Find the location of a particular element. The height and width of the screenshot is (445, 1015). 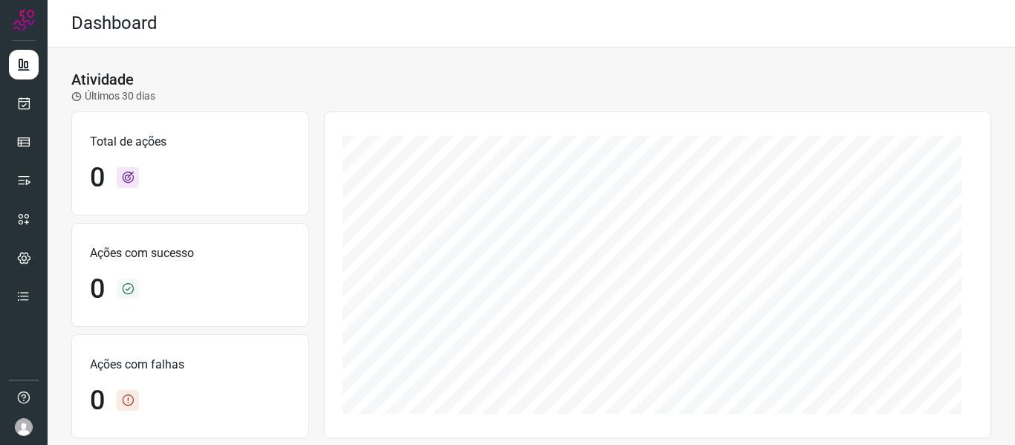

p: Últimos 30 dias is located at coordinates (113, 96).